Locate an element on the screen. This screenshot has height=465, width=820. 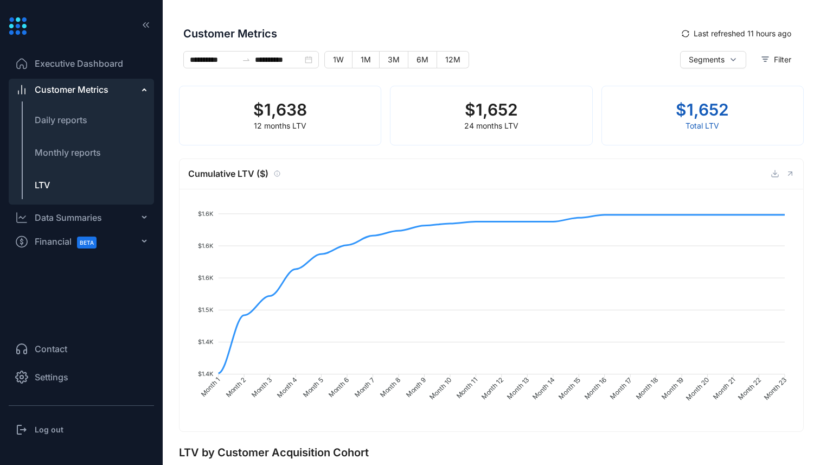
tspan: Month 19 is located at coordinates (673, 388).